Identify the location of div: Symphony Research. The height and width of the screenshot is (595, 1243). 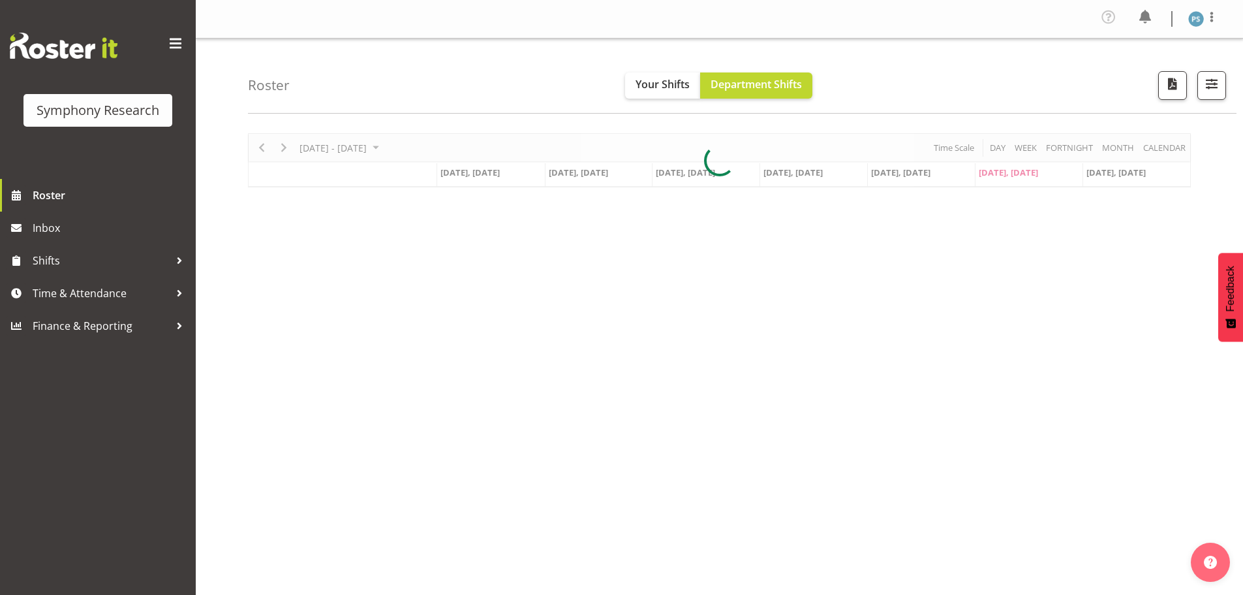
(98, 110).